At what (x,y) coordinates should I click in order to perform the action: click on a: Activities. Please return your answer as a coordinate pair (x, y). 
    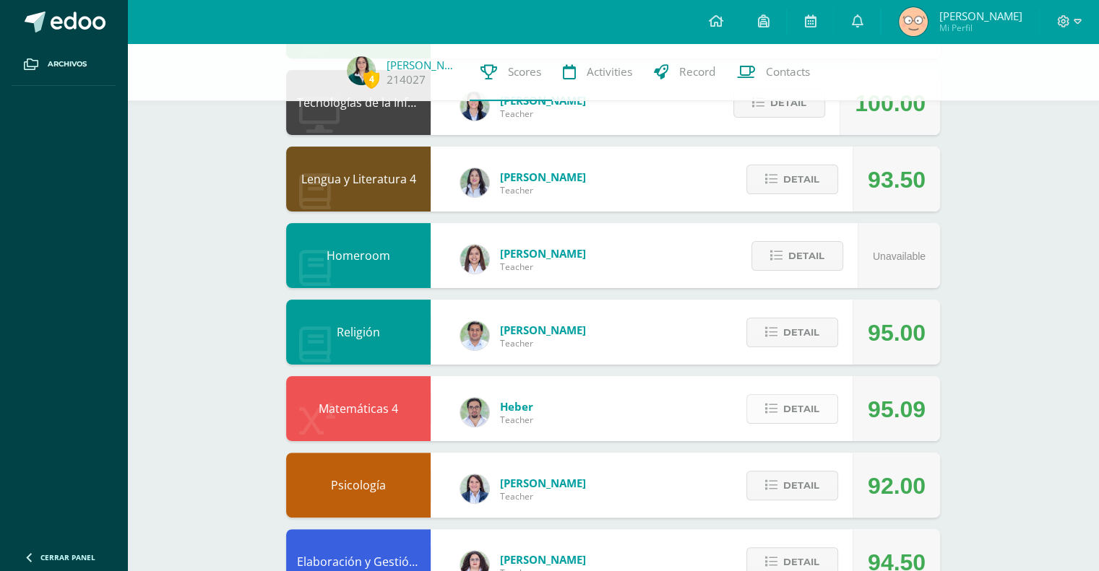
    Looking at the image, I should click on (597, 72).